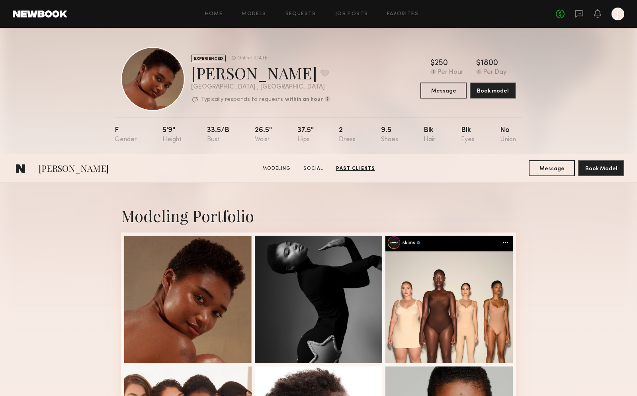 The width and height of the screenshot is (637, 396). I want to click on p: Typically responds to requests, so click(242, 100).